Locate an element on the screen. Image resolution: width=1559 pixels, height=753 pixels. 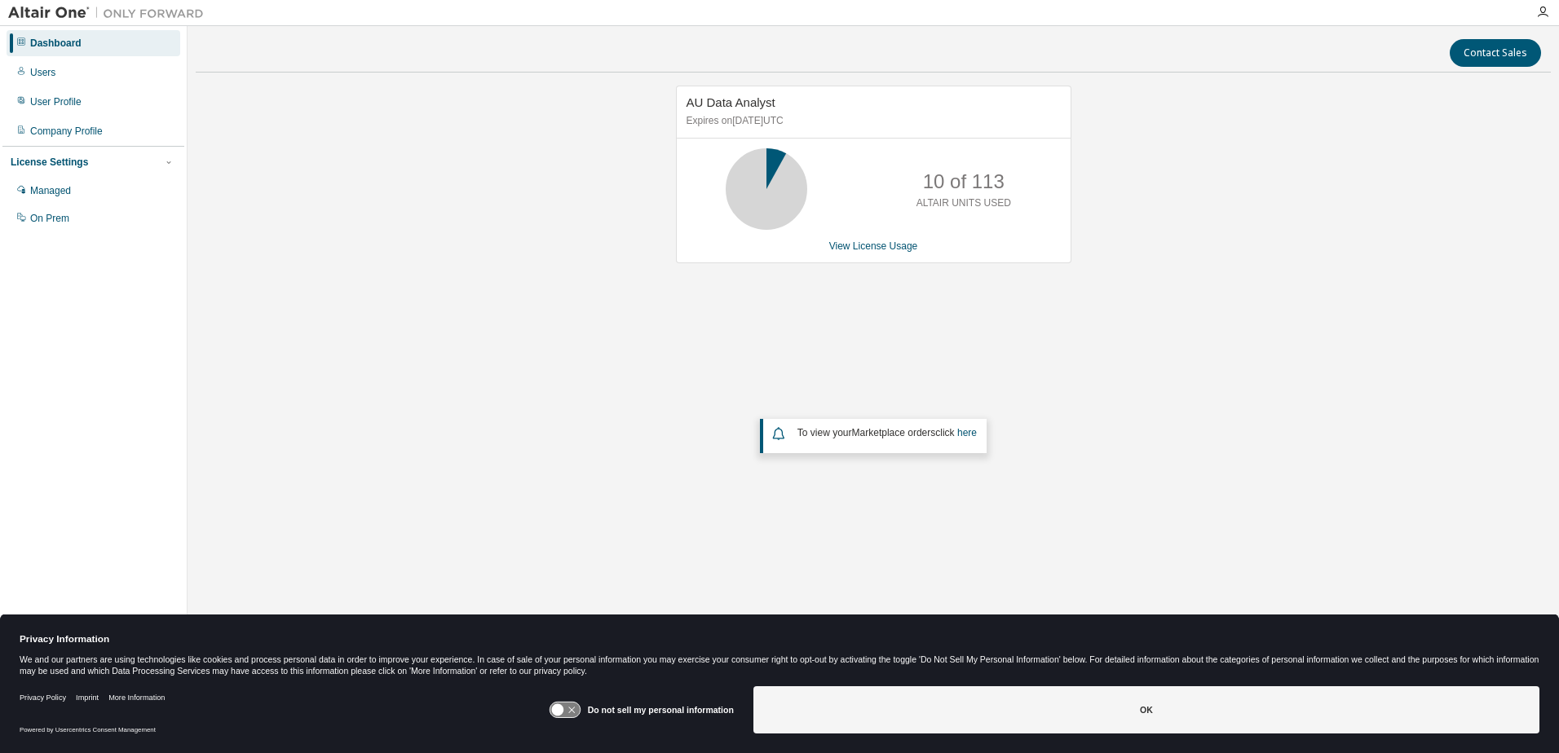
a: here is located at coordinates (967, 433).